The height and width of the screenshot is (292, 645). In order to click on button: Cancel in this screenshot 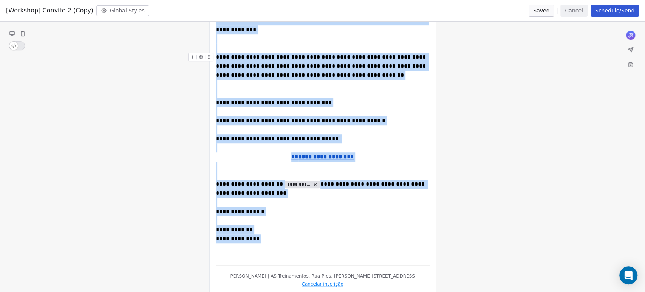, I will do `click(574, 11)`.